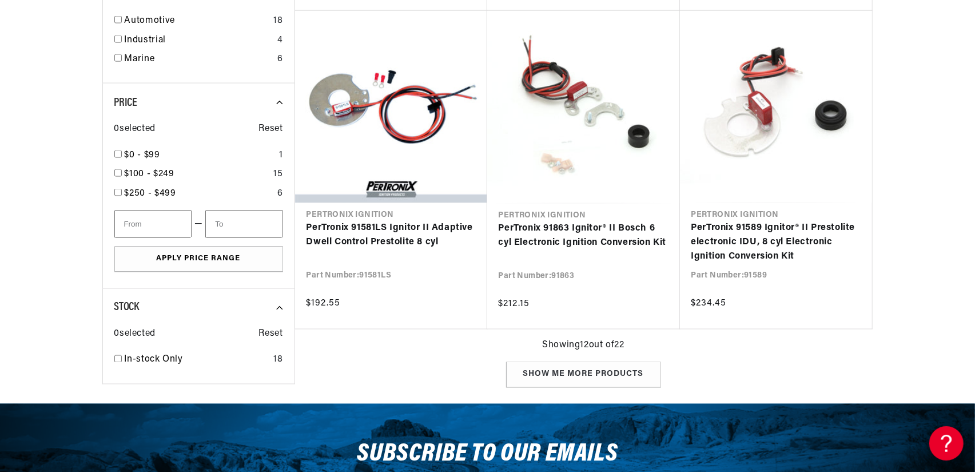 The width and height of the screenshot is (975, 472). What do you see at coordinates (197, 21) in the screenshot?
I see `a: Automotive` at bounding box center [197, 21].